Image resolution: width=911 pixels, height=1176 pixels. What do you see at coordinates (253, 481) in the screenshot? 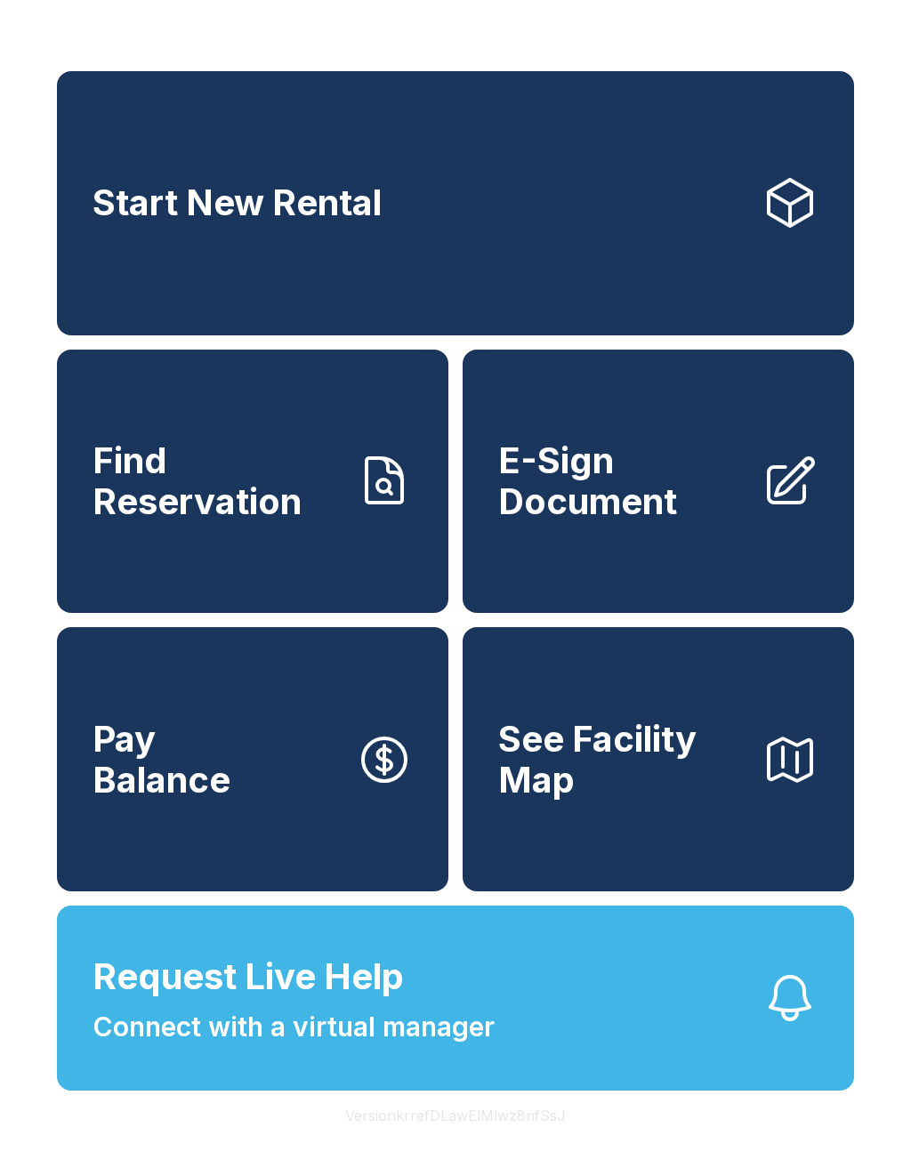
I see `a: Find Reservation` at bounding box center [253, 481].